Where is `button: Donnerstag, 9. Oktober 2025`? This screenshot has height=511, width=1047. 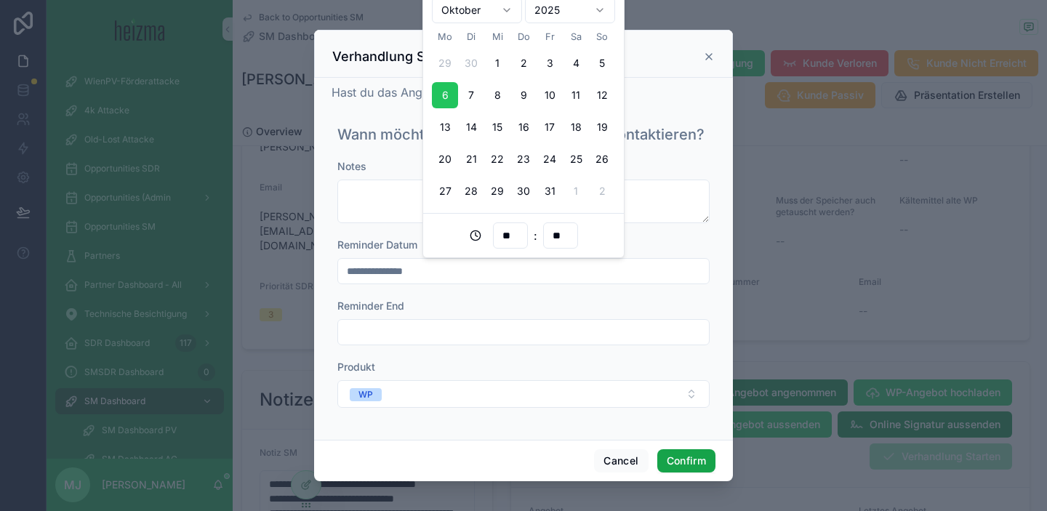 button: Donnerstag, 9. Oktober 2025 is located at coordinates (523, 95).